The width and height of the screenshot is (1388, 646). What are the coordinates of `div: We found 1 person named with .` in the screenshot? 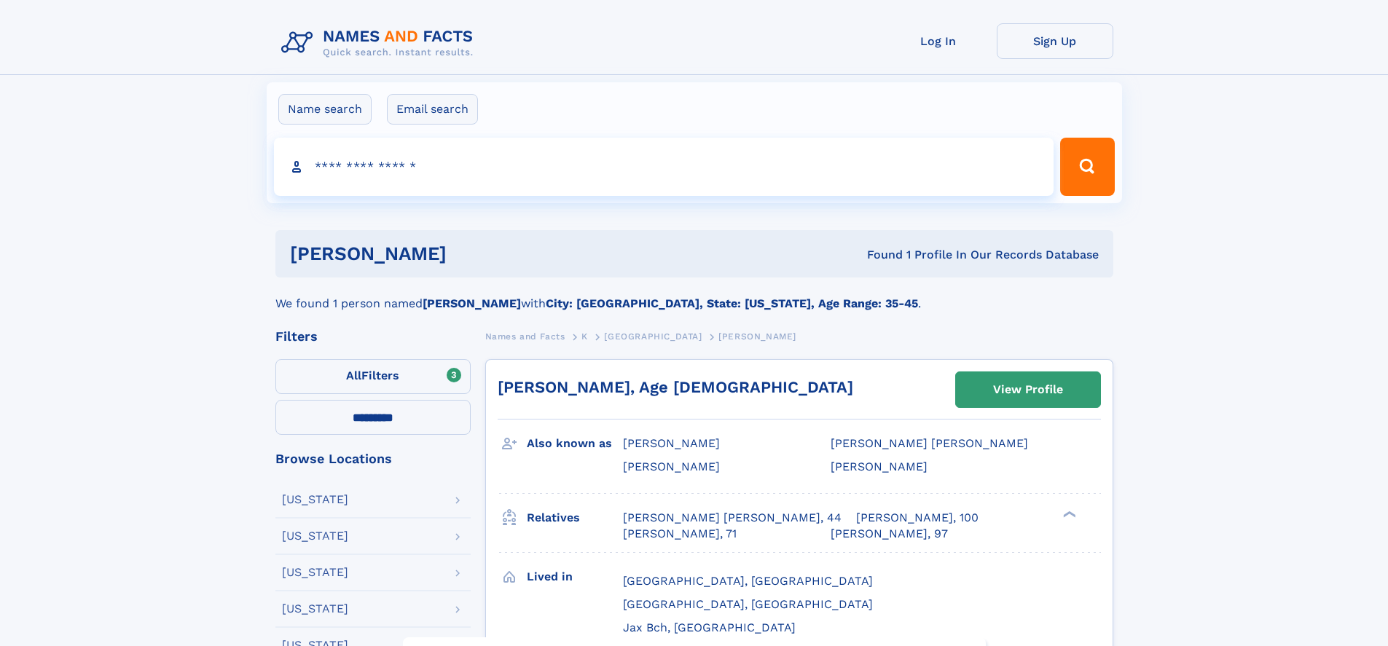 It's located at (694, 295).